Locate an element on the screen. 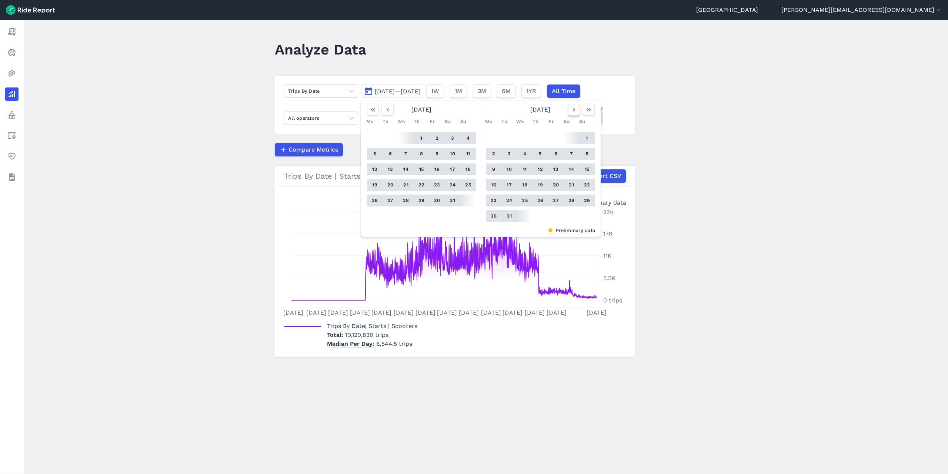 The image size is (948, 474). tspan: 11K is located at coordinates (607, 255).